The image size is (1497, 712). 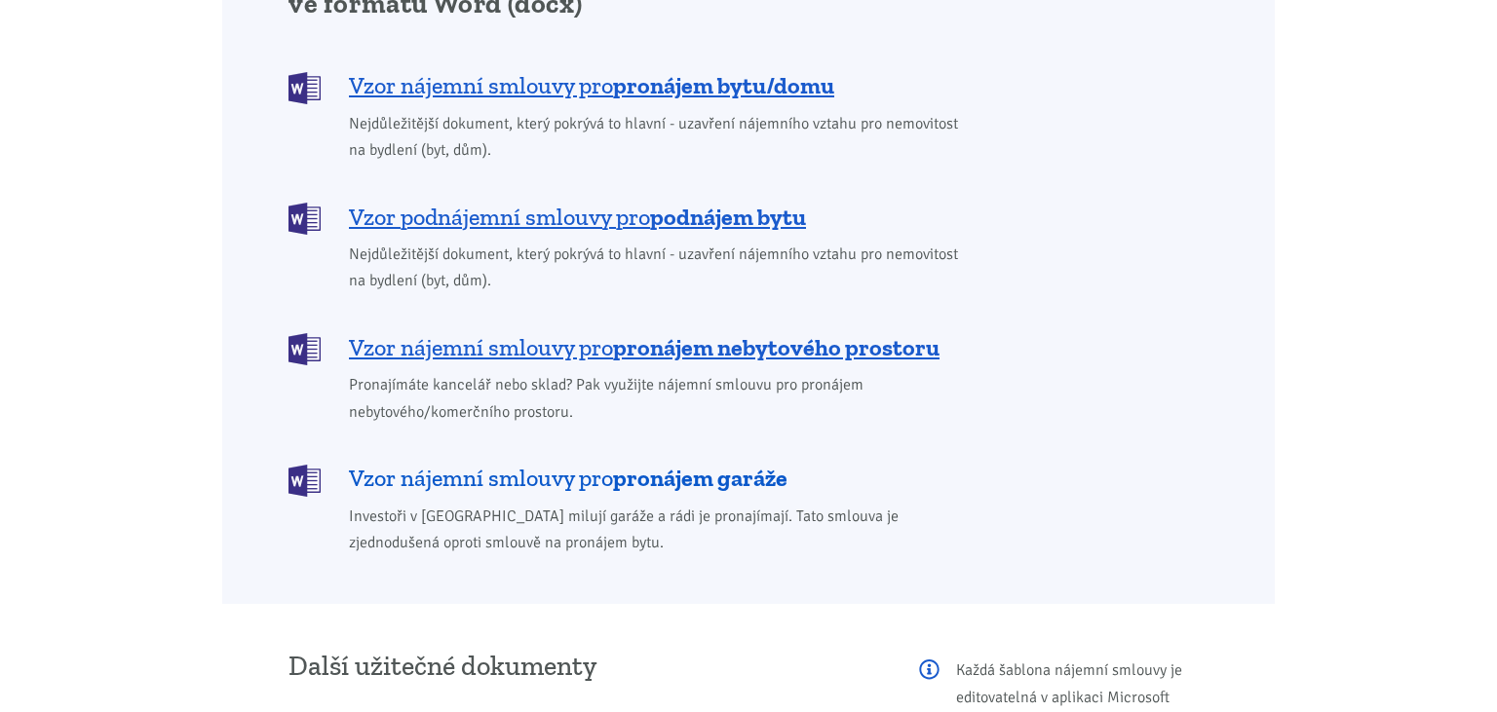 I want to click on b: pronájem garáže, so click(x=700, y=478).